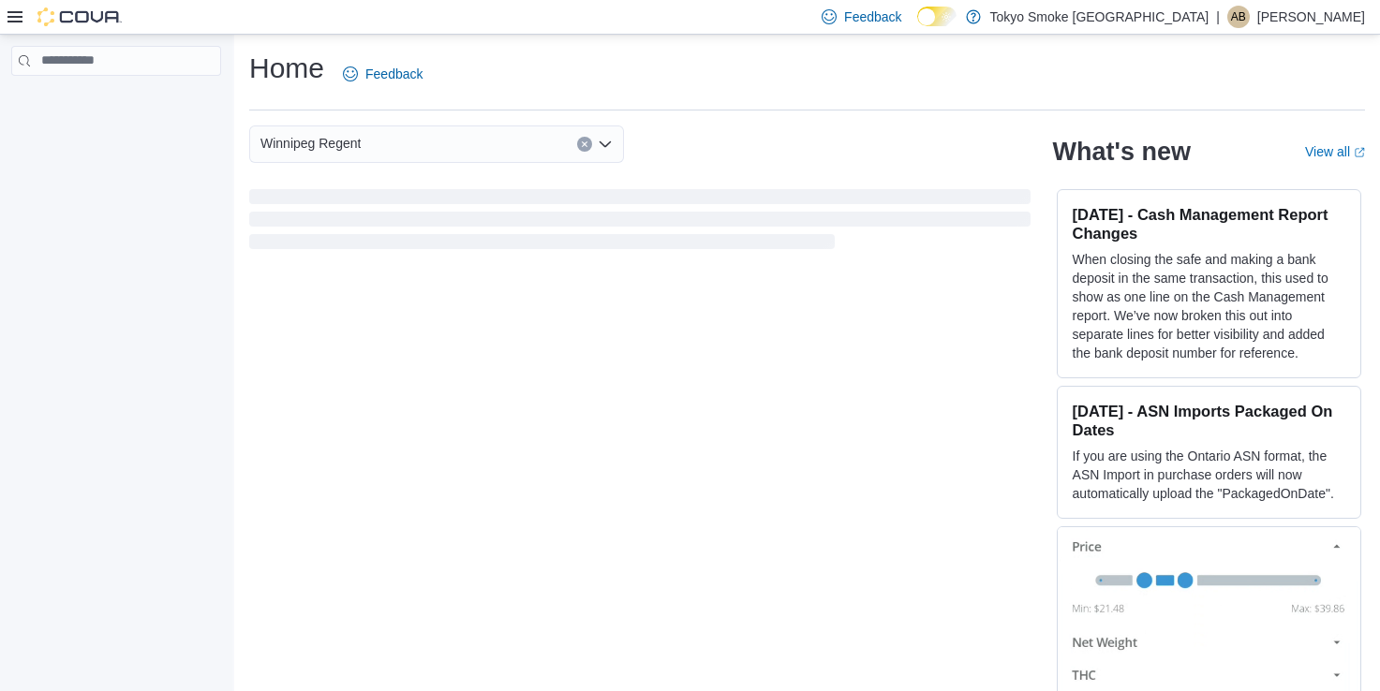 The height and width of the screenshot is (691, 1380). I want to click on p: When closing the safe and making a bank deposit in the same transaction, this used to show as one..., so click(1208, 306).